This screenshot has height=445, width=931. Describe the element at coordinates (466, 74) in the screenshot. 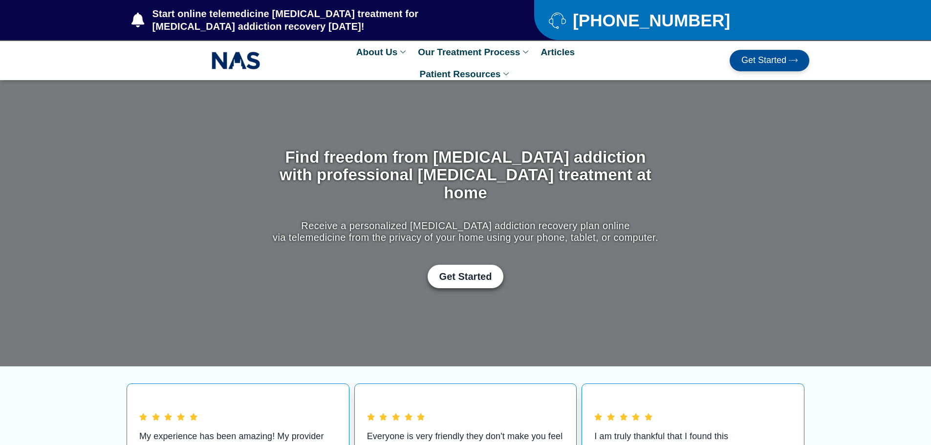

I see `a: Patient Resources` at that location.